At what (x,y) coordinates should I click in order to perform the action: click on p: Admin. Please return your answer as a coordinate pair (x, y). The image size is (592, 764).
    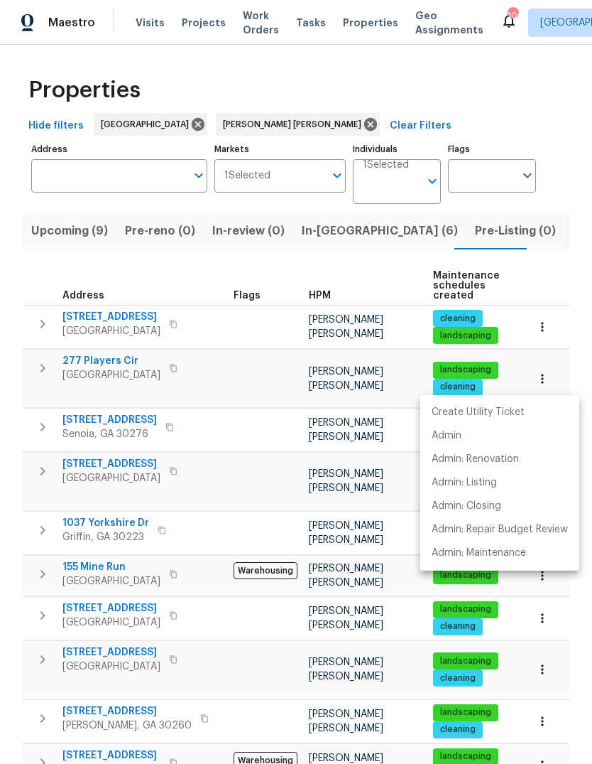
    Looking at the image, I should click on (447, 435).